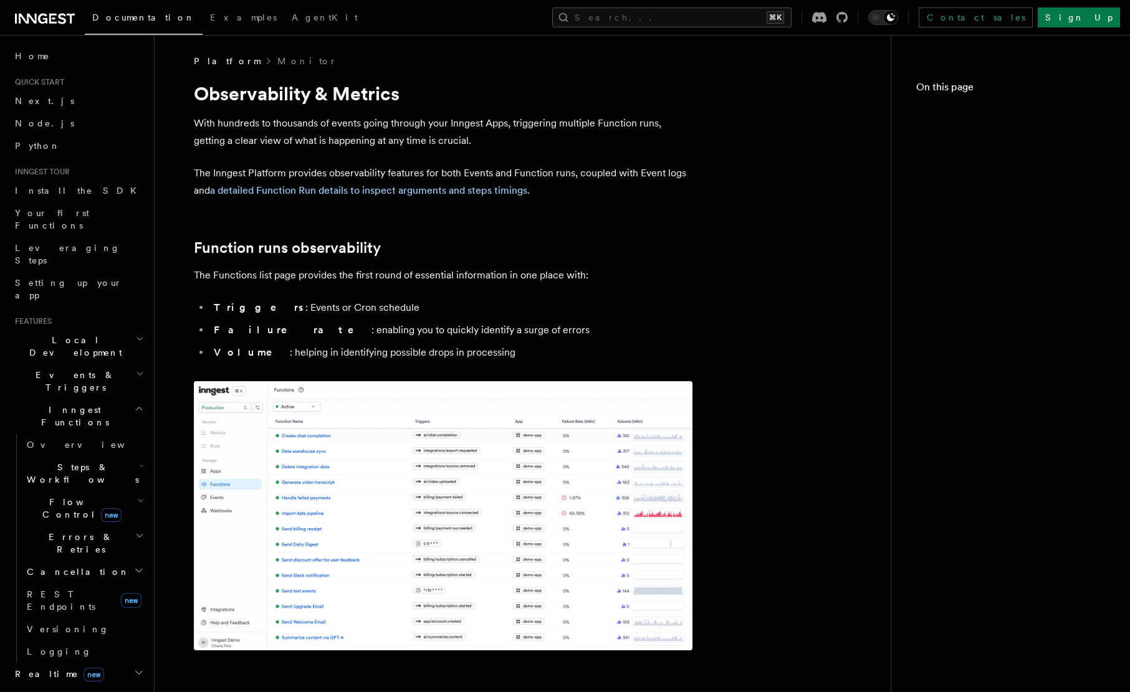 This screenshot has width=1130, height=692. I want to click on span: Examples, so click(243, 17).